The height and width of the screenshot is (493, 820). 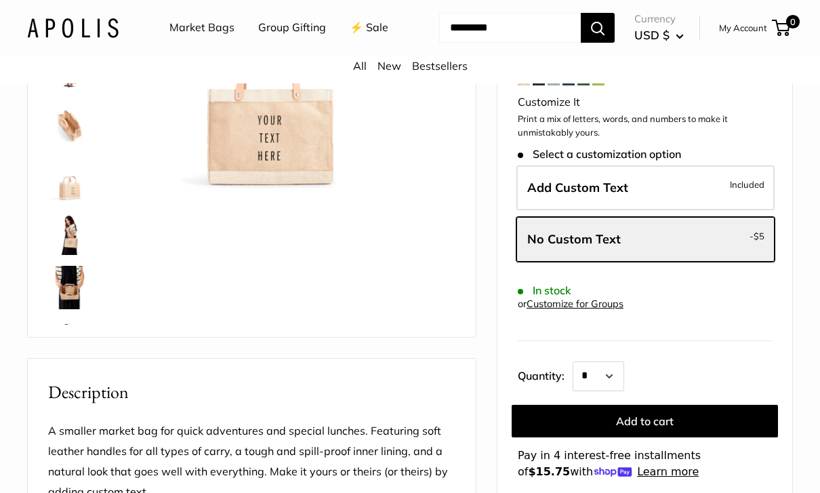 I want to click on a: Bestsellers, so click(x=440, y=66).